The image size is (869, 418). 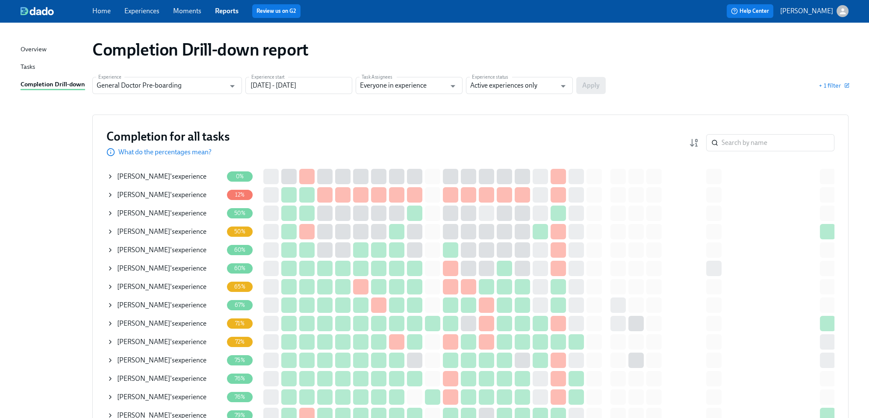 I want to click on span: 71%, so click(x=240, y=323).